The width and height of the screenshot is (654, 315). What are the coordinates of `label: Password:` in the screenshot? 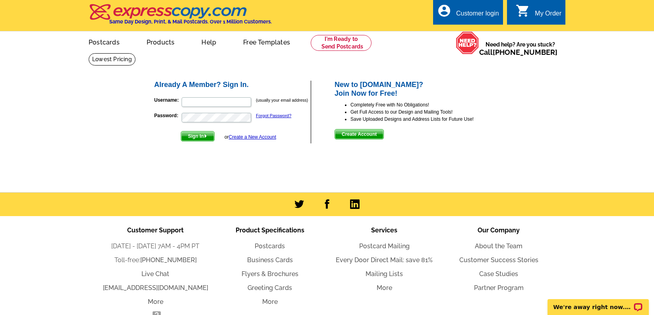 It's located at (167, 116).